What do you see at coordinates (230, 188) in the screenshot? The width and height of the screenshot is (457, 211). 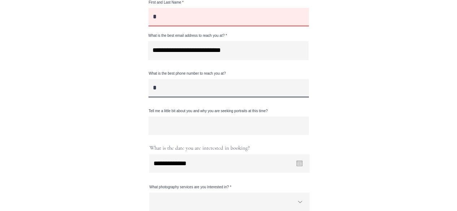 I see `label: What photography services are you interested in?` at bounding box center [230, 188].